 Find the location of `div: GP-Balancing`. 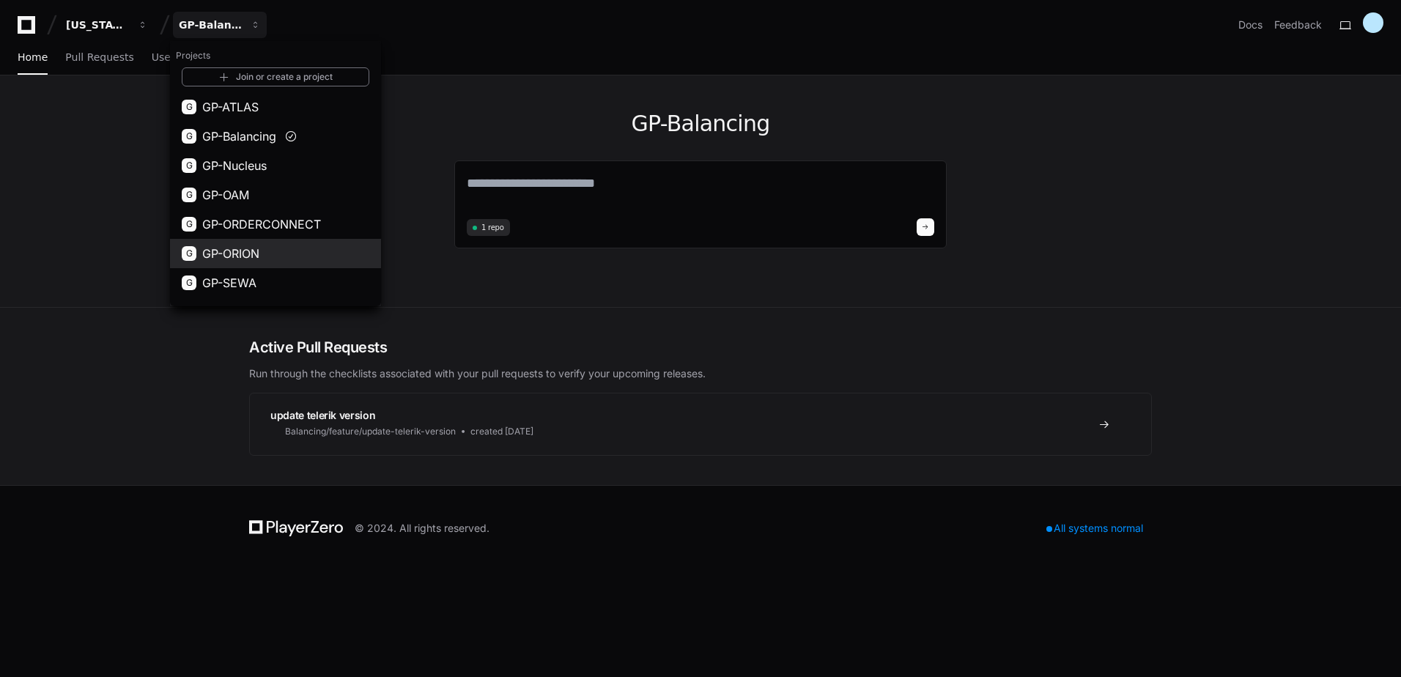

div: GP-Balancing is located at coordinates (210, 25).